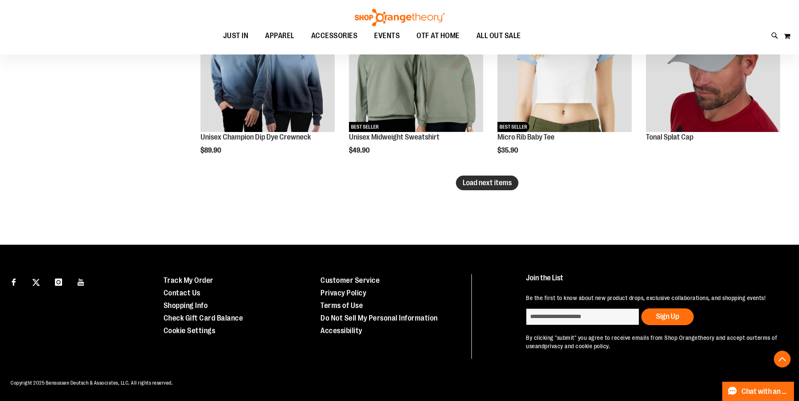 This screenshot has width=799, height=401. Describe the element at coordinates (341, 306) in the screenshot. I see `a: Terms of Use` at that location.